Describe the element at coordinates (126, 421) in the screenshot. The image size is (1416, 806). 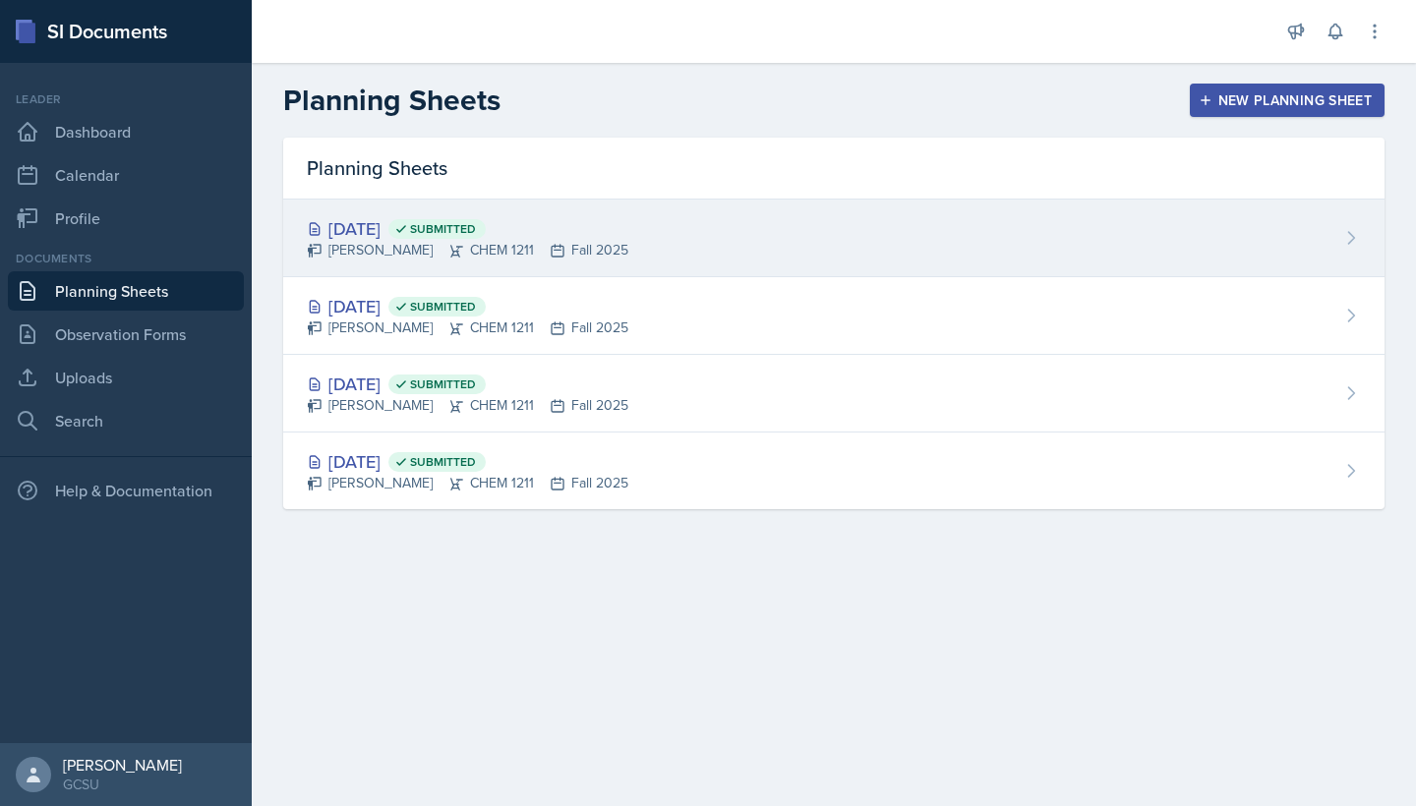
I see `a: Search` at that location.